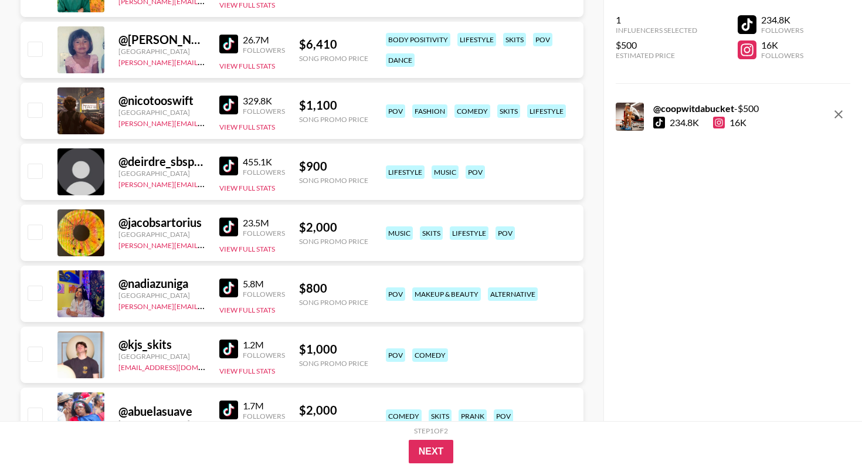 This screenshot has width=862, height=468. What do you see at coordinates (264, 406) in the screenshot?
I see `div: 1.7M` at bounding box center [264, 406].